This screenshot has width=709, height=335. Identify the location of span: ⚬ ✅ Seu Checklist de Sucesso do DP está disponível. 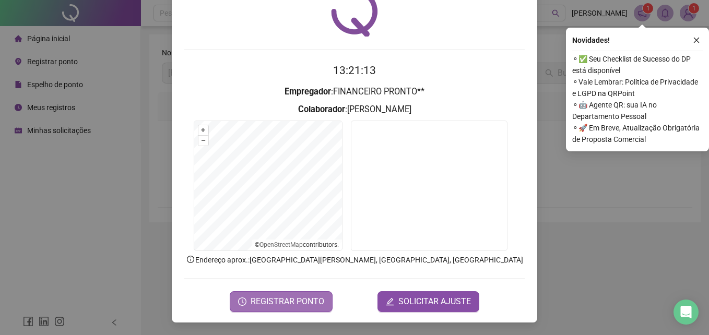
(638, 65).